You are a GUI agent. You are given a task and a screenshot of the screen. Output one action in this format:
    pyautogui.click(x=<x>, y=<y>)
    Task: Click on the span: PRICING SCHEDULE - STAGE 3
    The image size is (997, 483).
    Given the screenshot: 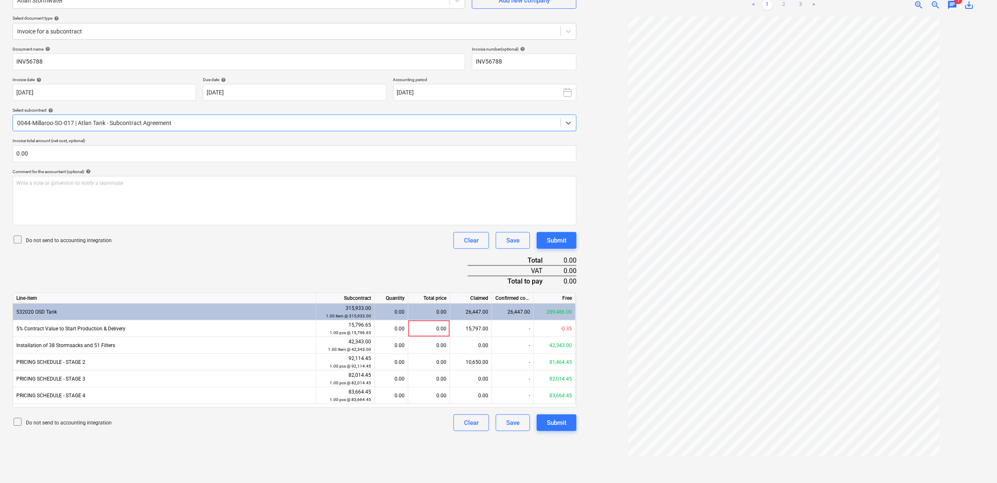 What is the action you would take?
    pyautogui.click(x=51, y=379)
    